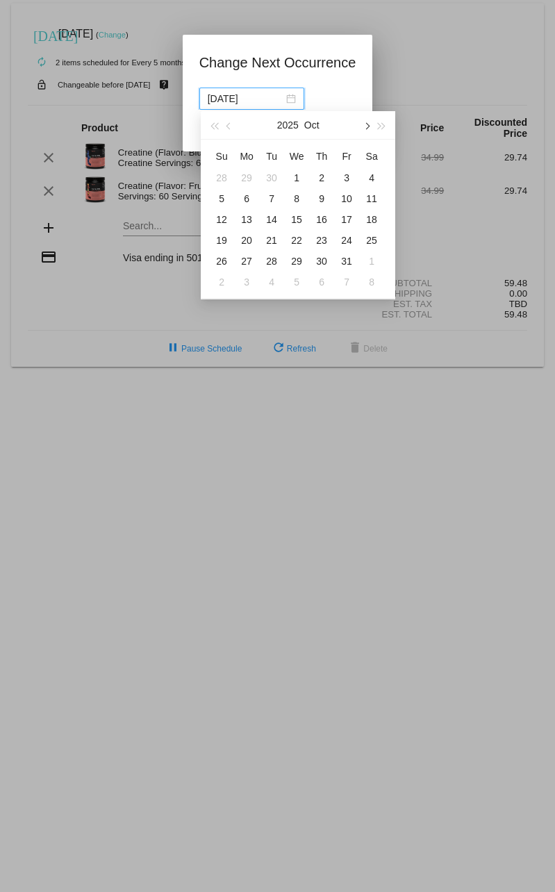 The height and width of the screenshot is (892, 555). Describe the element at coordinates (347, 156) in the screenshot. I see `th: Fri` at that location.